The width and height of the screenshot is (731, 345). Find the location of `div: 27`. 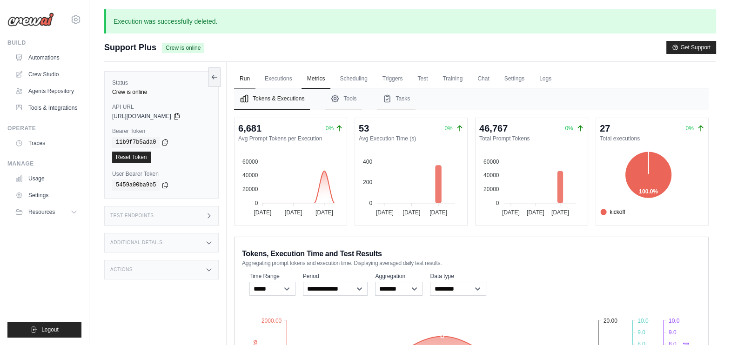

div: 27 is located at coordinates (605, 128).